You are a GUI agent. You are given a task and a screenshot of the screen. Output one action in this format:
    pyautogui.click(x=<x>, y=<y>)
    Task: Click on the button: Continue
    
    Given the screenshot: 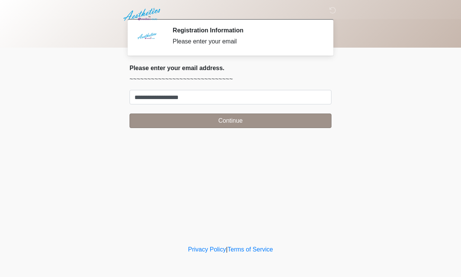 What is the action you would take?
    pyautogui.click(x=231, y=121)
    